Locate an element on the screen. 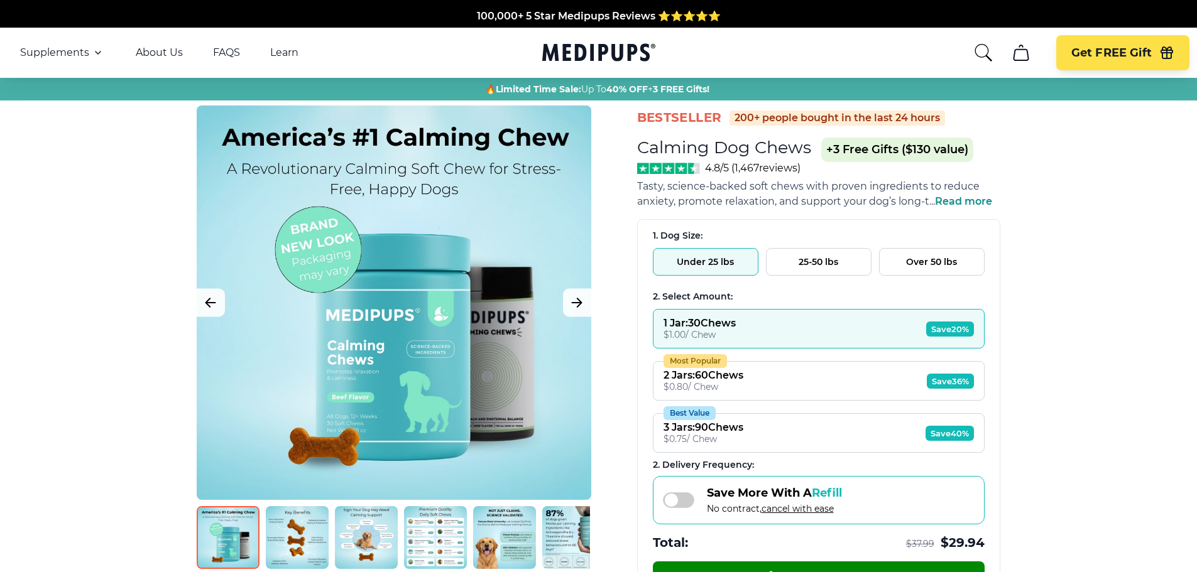 This screenshot has width=1197, height=572. button: 25-50 lbs is located at coordinates (819, 262).